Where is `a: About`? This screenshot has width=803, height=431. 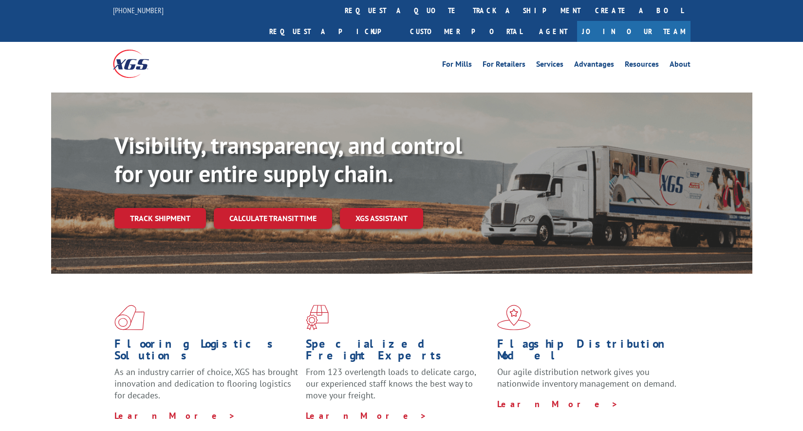
a: About is located at coordinates (680, 66).